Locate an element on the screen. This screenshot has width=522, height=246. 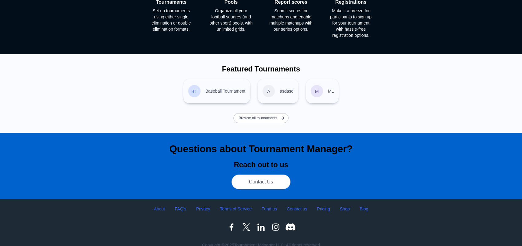
a: Aasdasd is located at coordinates (278, 91).